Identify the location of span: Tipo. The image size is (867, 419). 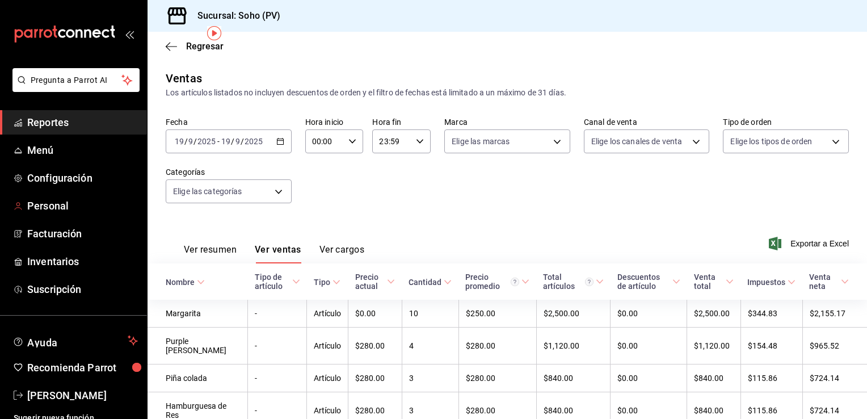
(327, 282).